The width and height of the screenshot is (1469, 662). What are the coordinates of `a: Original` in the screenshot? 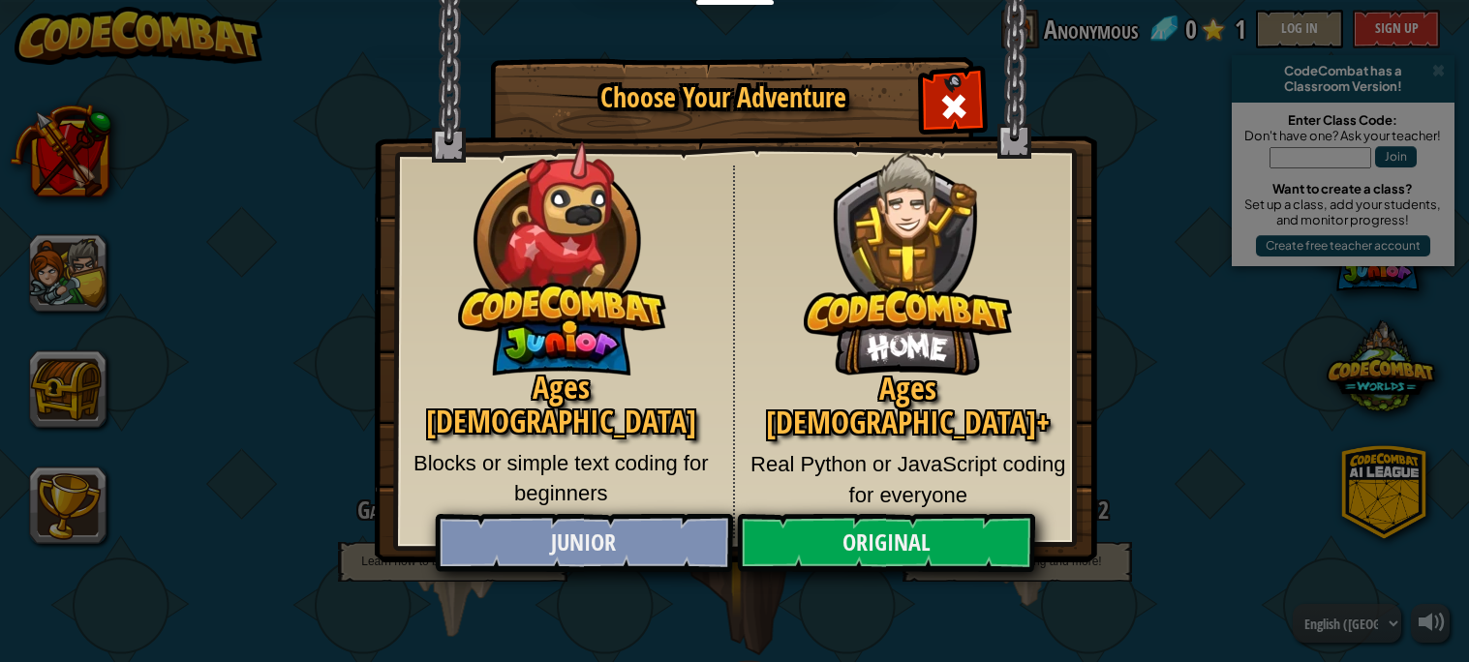 It's located at (886, 543).